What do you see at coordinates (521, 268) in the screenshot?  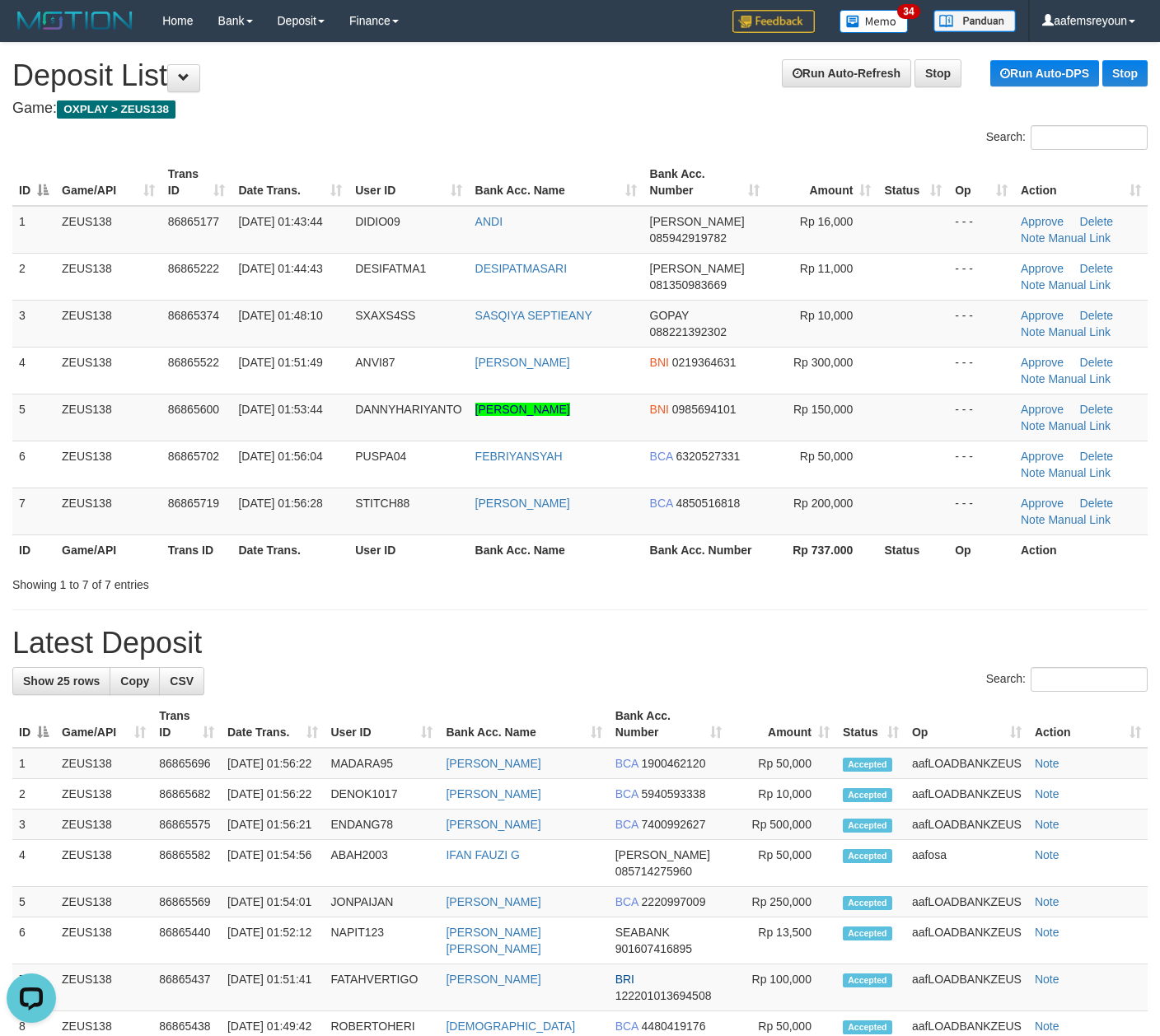 I see `a: DESIPATMASARI` at bounding box center [521, 268].